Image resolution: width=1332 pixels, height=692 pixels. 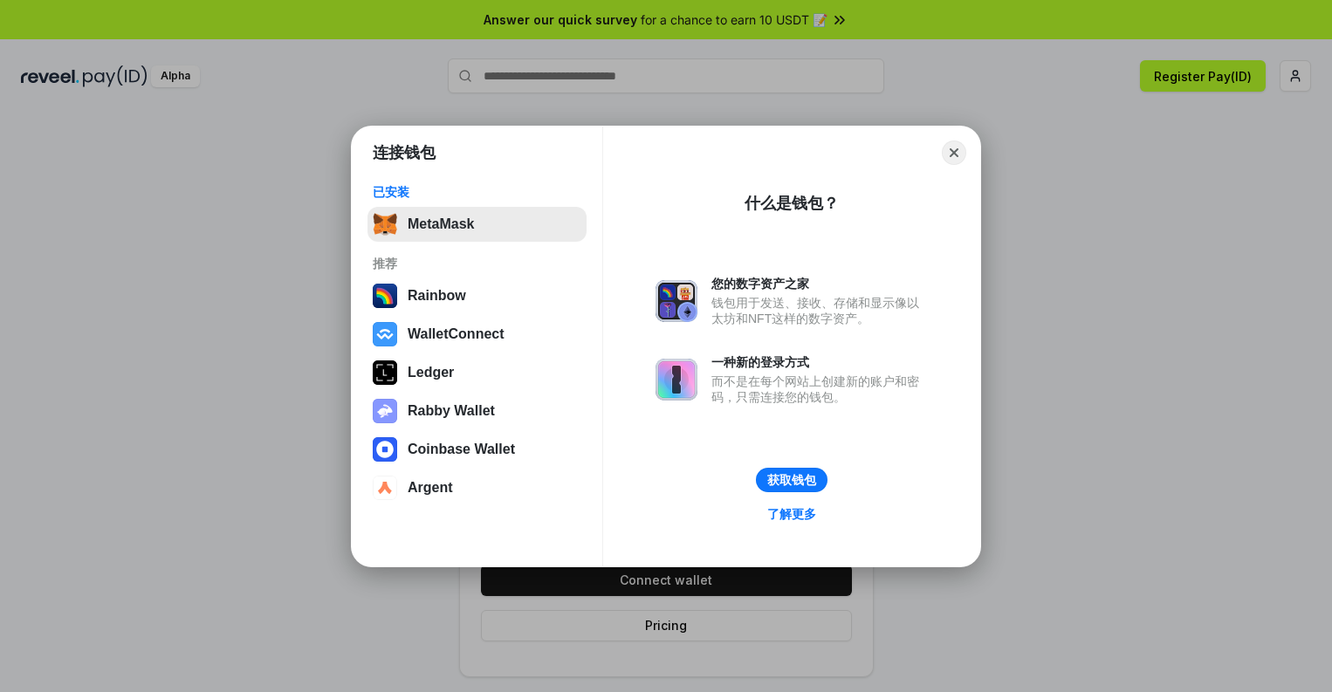 What do you see at coordinates (476, 488) in the screenshot?
I see `button: Argent` at bounding box center [476, 488].